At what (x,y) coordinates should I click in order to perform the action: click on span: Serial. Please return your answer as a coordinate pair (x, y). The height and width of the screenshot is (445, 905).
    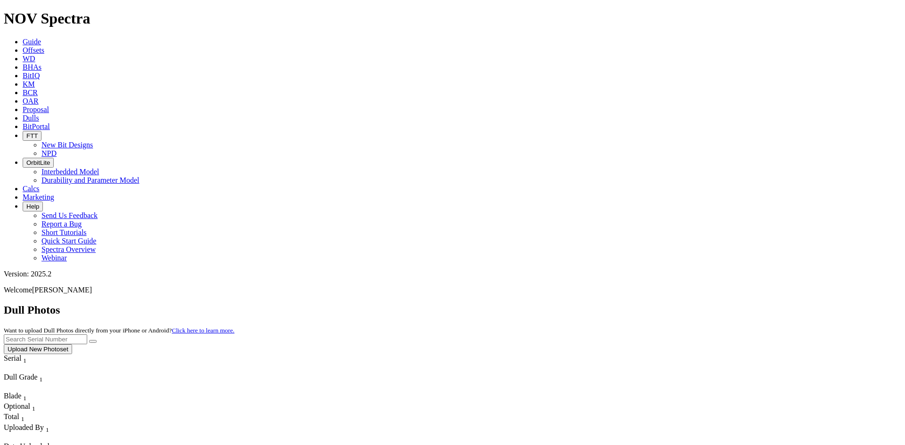
    Looking at the image, I should click on (12, 358).